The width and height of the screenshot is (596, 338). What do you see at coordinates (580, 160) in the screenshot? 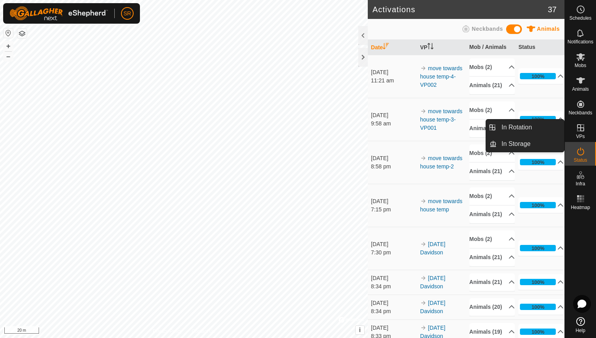
I see `span: Status` at bounding box center [580, 160].